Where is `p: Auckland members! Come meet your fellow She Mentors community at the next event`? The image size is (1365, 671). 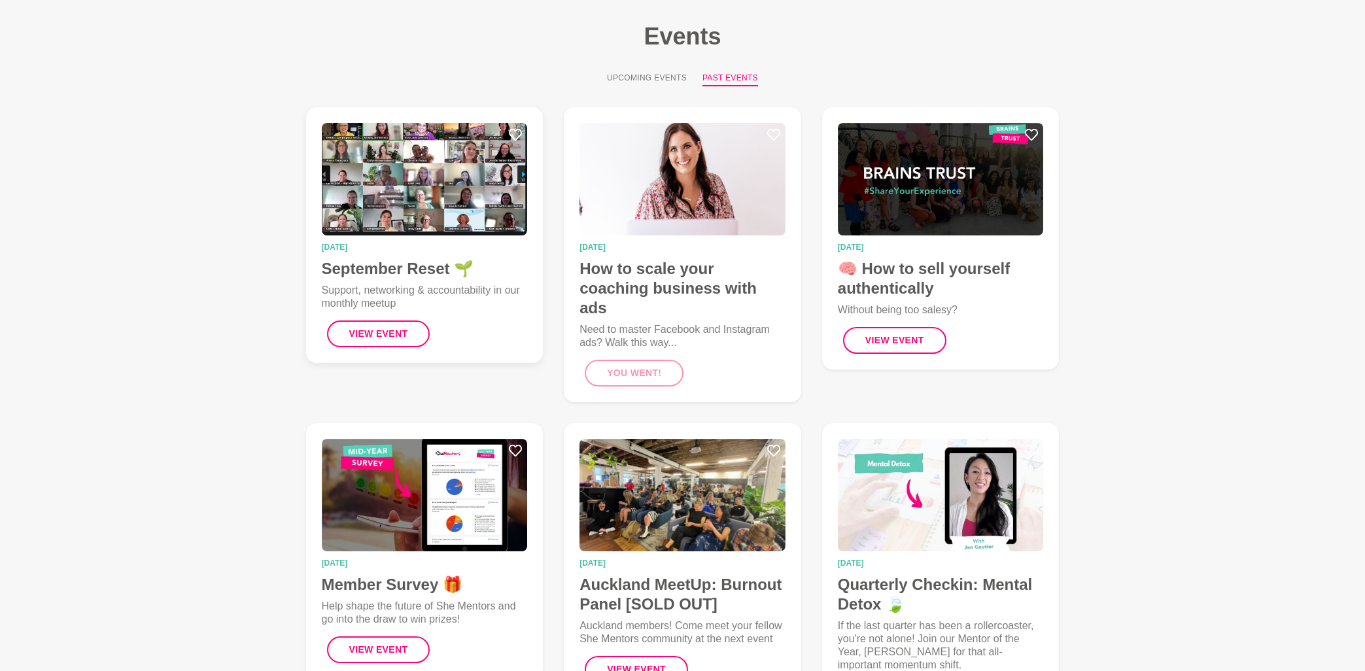
p: Auckland members! Come meet your fellow She Mentors community at the next event is located at coordinates (682, 633).